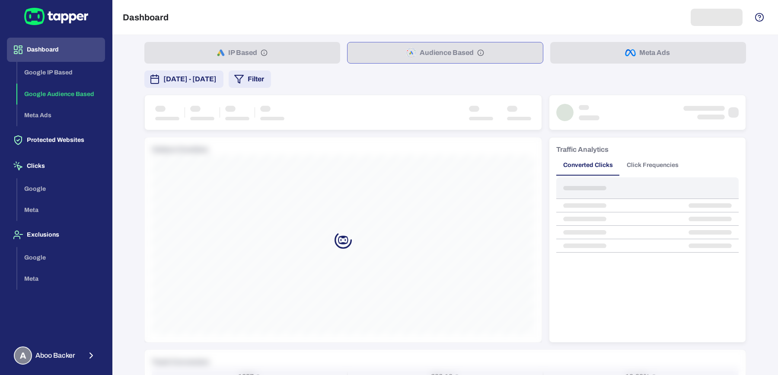 The width and height of the screenshot is (778, 375). Describe the element at coordinates (652, 165) in the screenshot. I see `button: Click Frequencies` at that location.